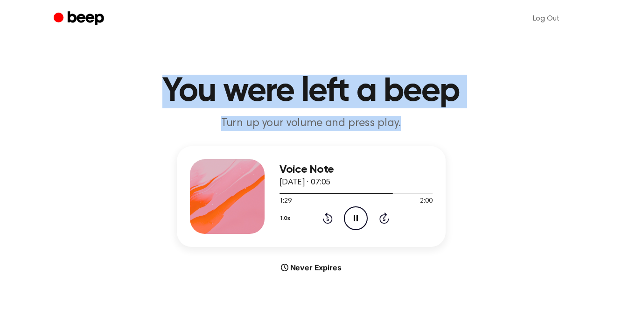 The width and height of the screenshot is (622, 310). Describe the element at coordinates (311, 267) in the screenshot. I see `div: Never Expires` at that location.